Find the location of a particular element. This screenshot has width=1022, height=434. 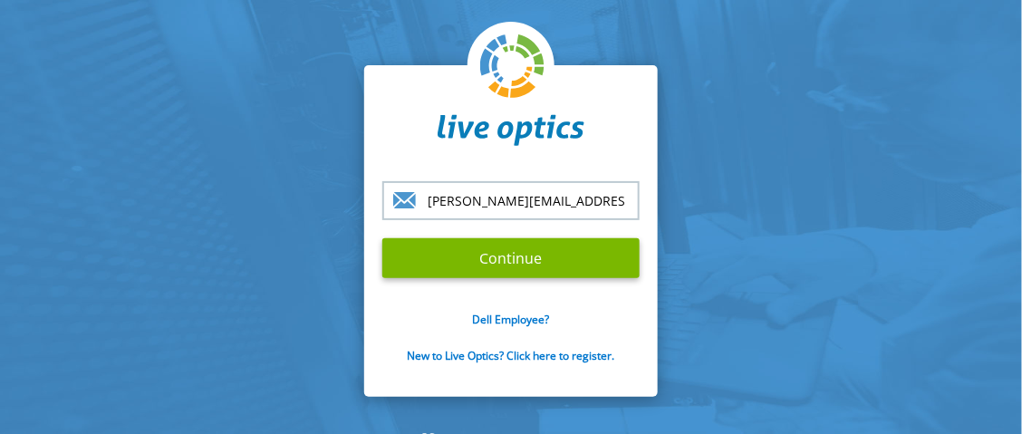

a: Dell Employee? is located at coordinates (511, 319).